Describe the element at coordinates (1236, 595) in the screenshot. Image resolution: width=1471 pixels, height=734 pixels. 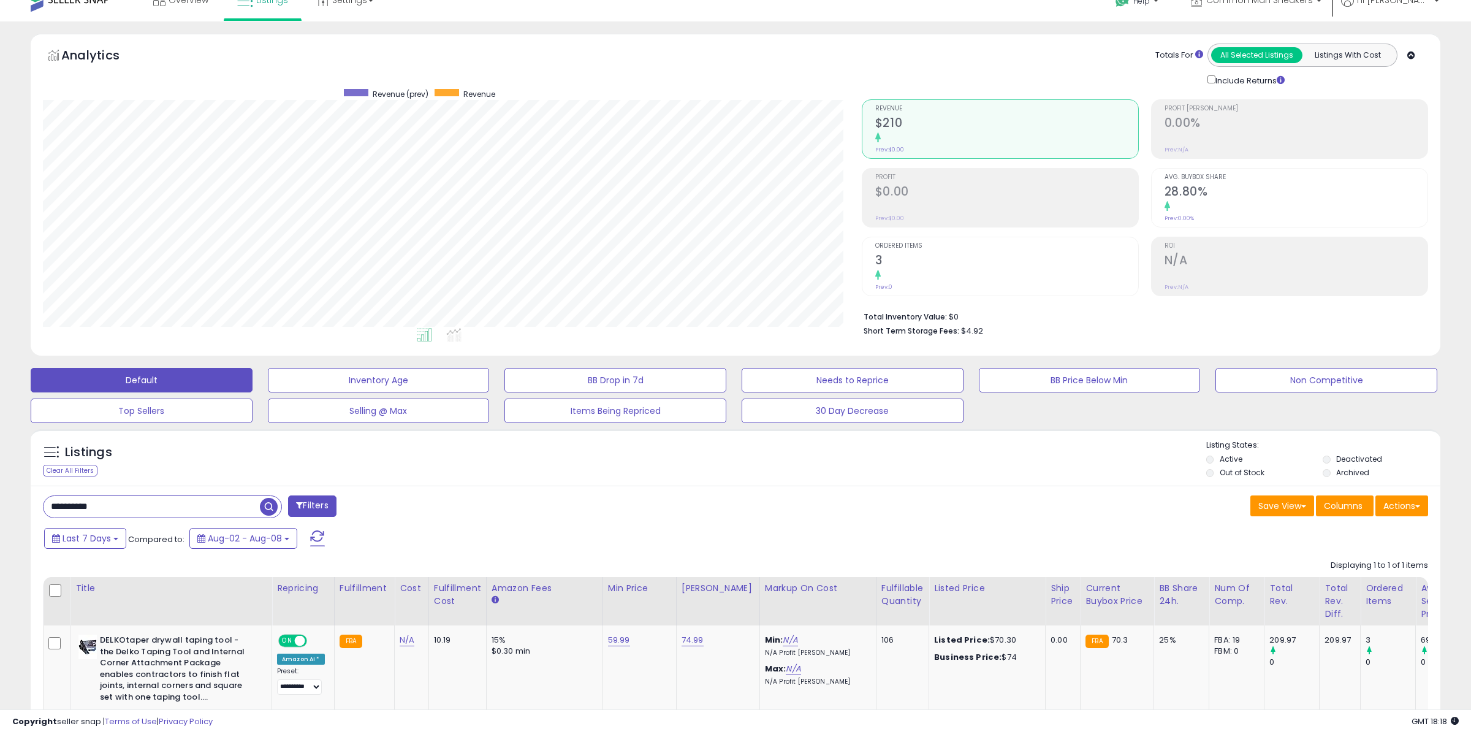
I see `div: Num of Comp.` at that location.